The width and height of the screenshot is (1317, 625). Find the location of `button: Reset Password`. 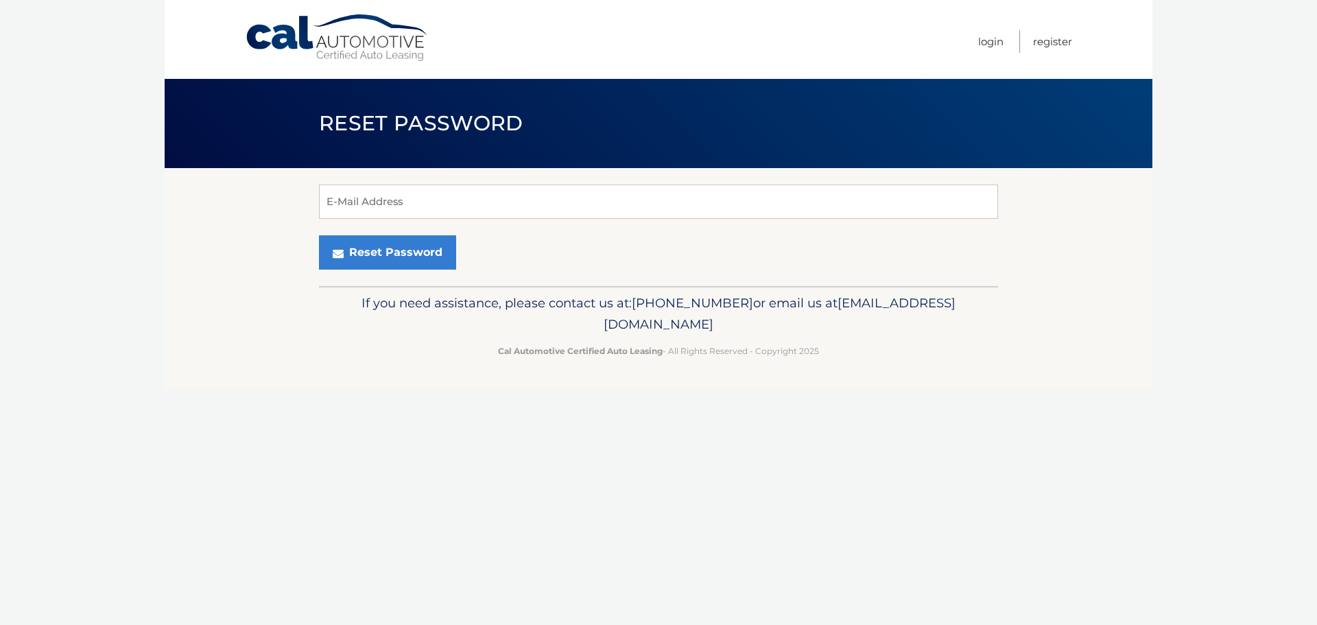

button: Reset Password is located at coordinates (388, 252).